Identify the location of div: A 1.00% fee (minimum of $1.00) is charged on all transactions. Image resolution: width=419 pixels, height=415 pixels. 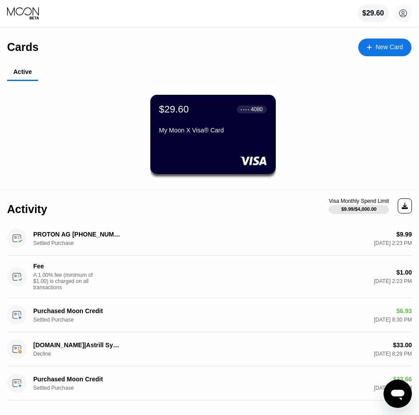
(66, 281).